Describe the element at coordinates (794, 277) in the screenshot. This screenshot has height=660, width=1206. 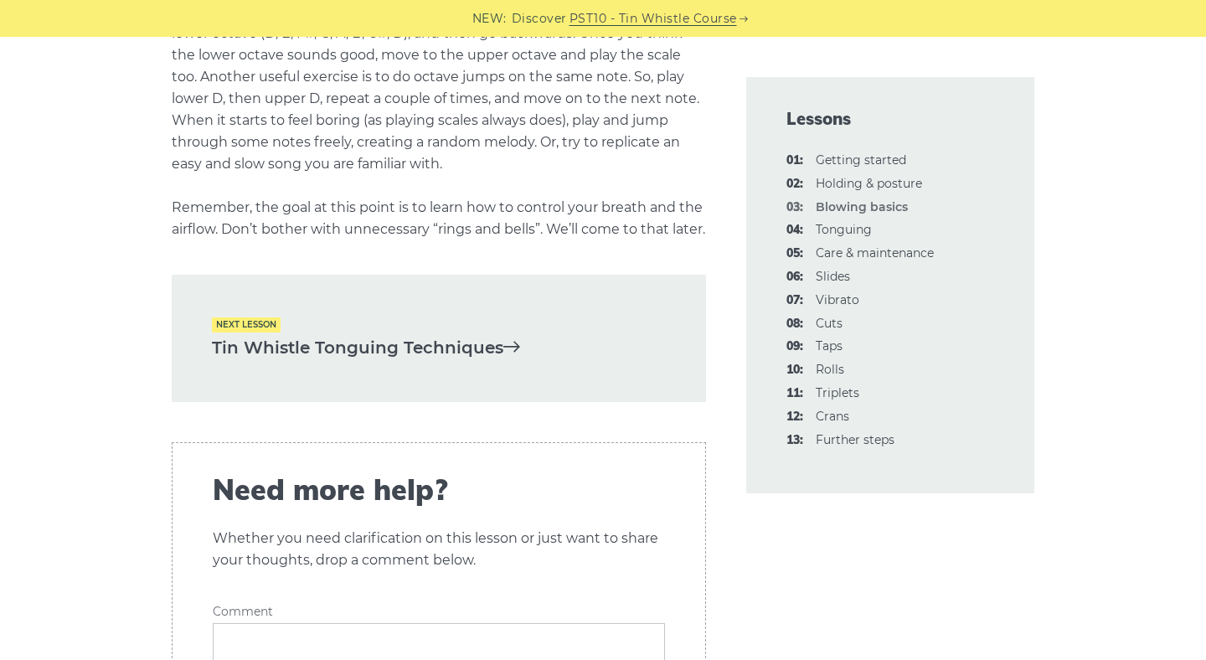
I see `span: 06:` at that location.